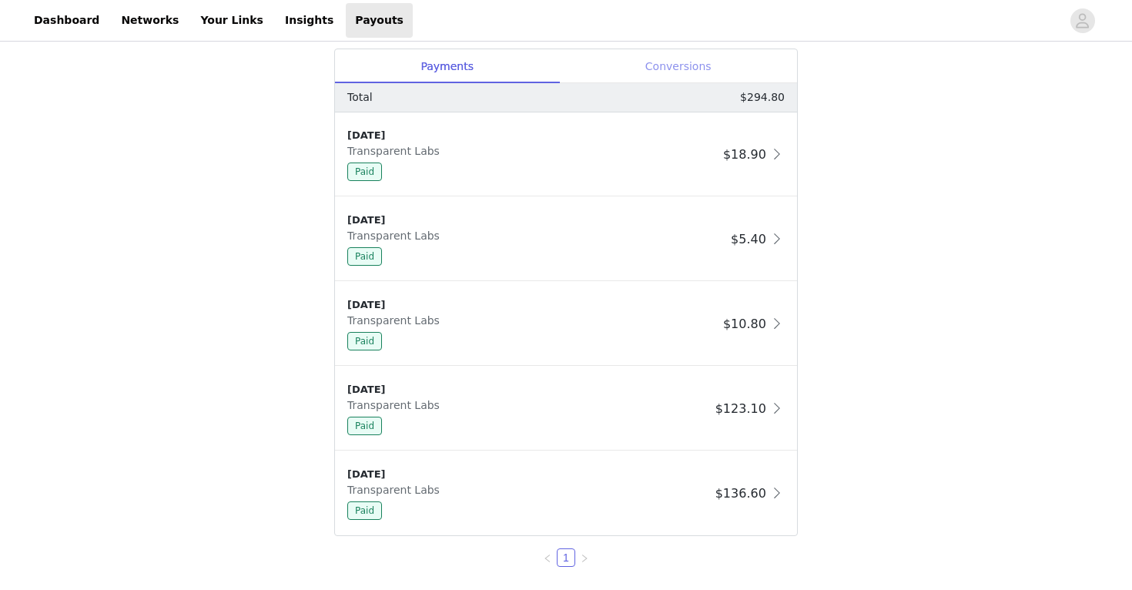  Describe the element at coordinates (566, 557) in the screenshot. I see `li: 1` at that location.